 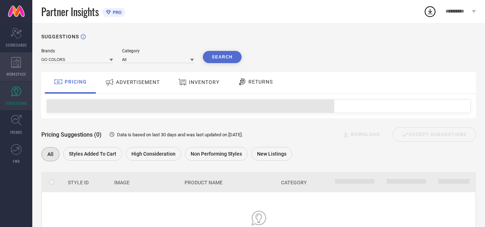 I want to click on span: SUGGESTIONS, so click(x=16, y=103).